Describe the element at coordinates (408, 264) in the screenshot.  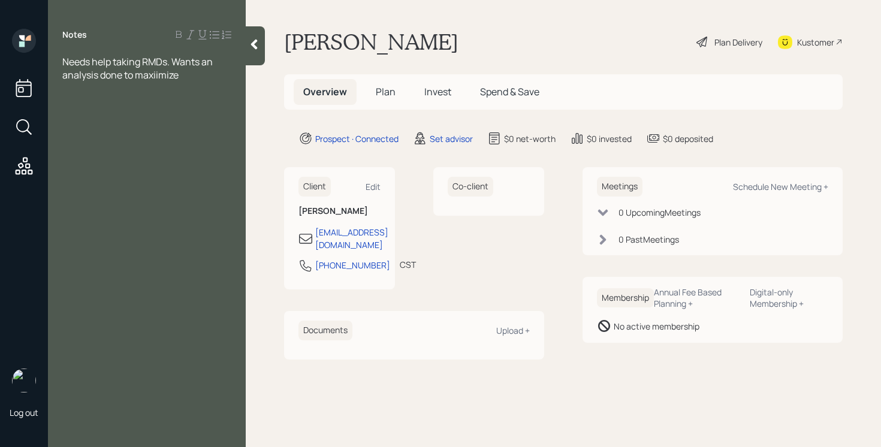
I see `div: CST` at that location.